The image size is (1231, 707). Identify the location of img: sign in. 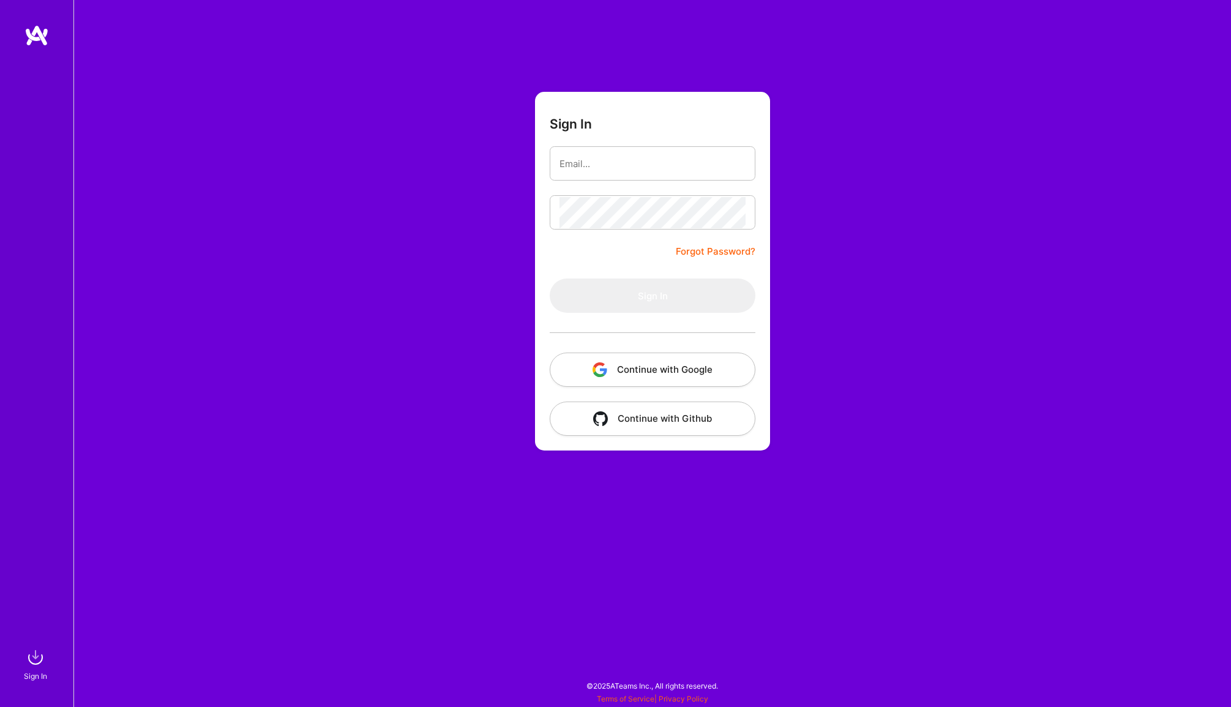
(35, 657).